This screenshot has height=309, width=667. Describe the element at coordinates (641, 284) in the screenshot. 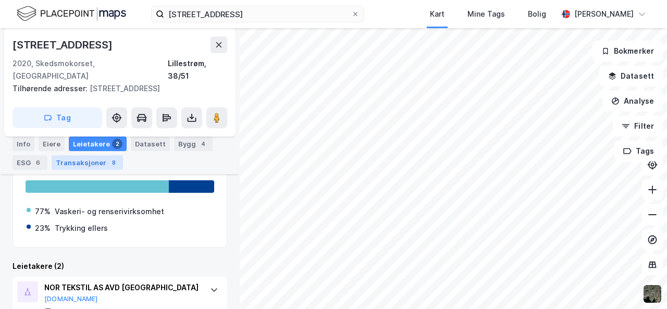

I see `div: Kontrollprogram for chat` at that location.